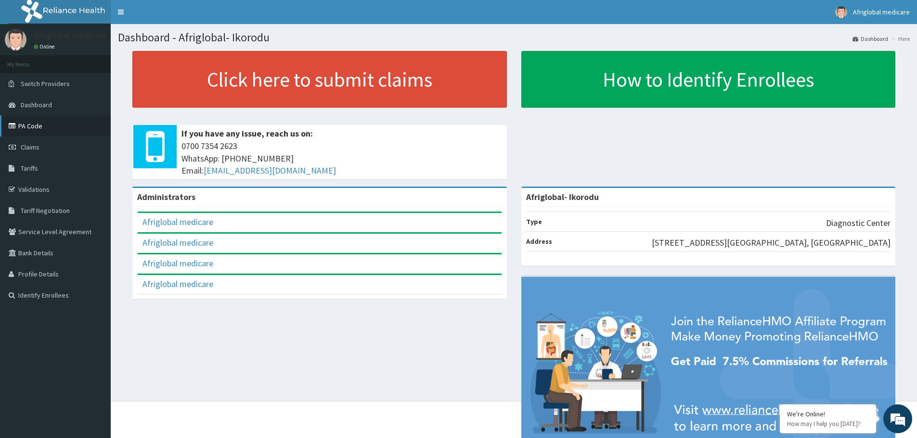 The height and width of the screenshot is (438, 917). I want to click on p: Afriglobal medicare, so click(70, 36).